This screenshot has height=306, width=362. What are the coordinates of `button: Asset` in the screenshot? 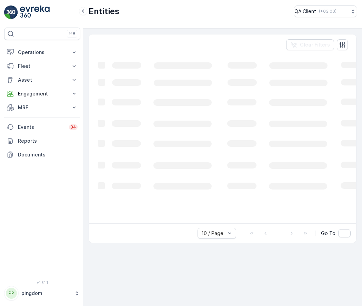 It's located at (42, 80).